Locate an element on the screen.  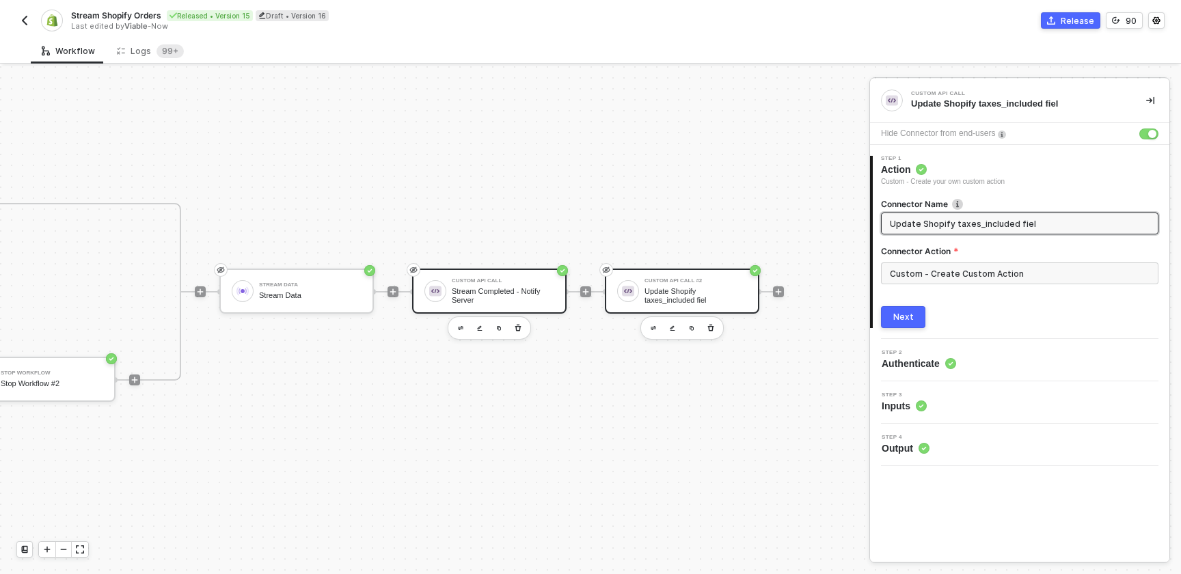
span: Step 3 is located at coordinates (904, 395).